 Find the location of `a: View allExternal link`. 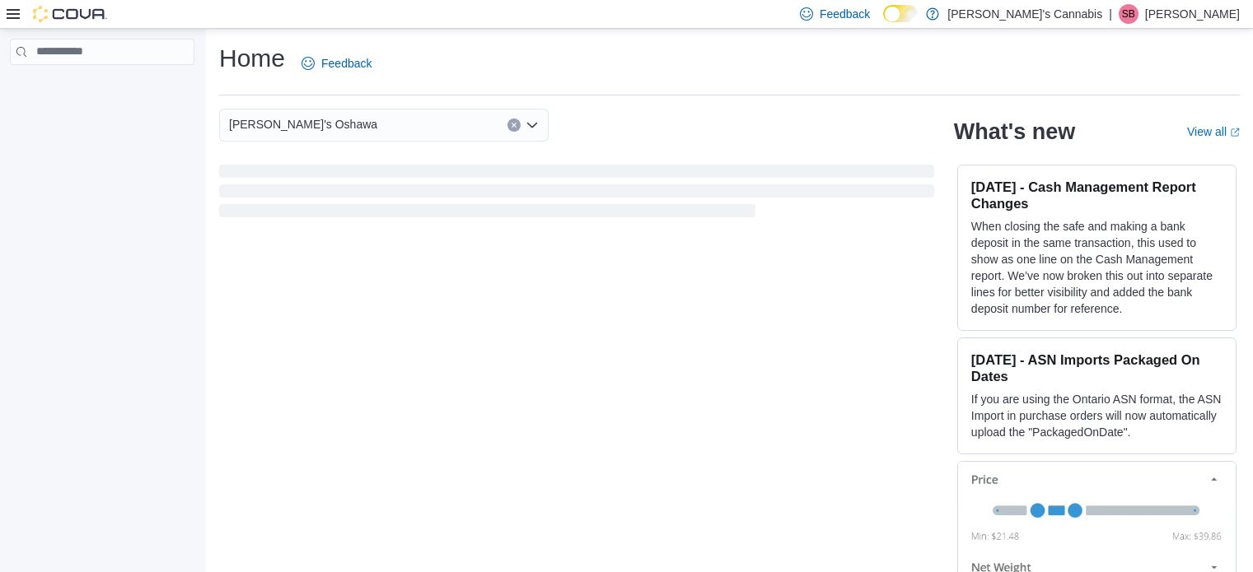

a: View allExternal link is located at coordinates (1213, 132).